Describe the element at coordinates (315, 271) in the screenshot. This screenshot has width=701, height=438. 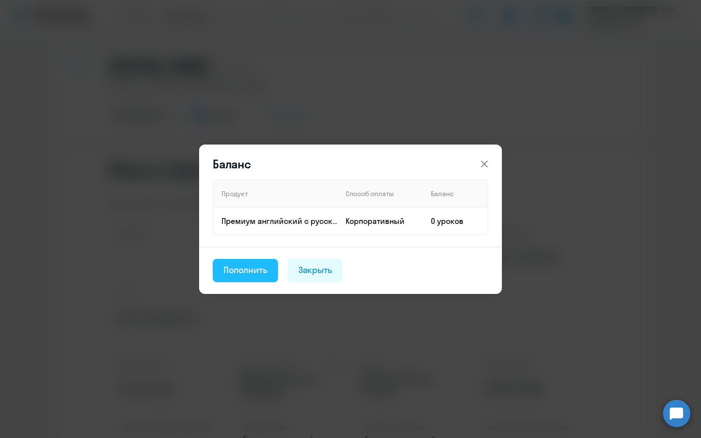
I see `button: Закрыть` at that location.